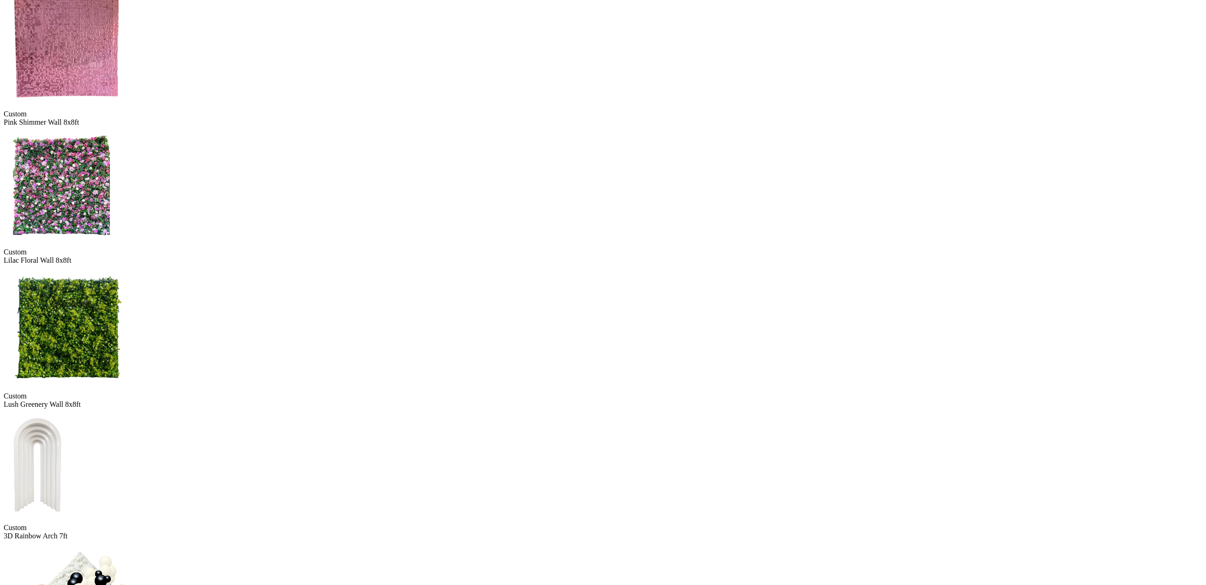  I want to click on img: Lilac Floral Wall 8x8ft, so click(61, 186).